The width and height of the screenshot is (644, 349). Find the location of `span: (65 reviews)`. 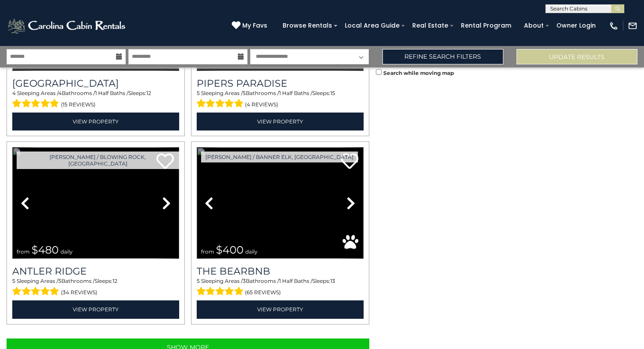

span: (65 reviews) is located at coordinates (263, 293).